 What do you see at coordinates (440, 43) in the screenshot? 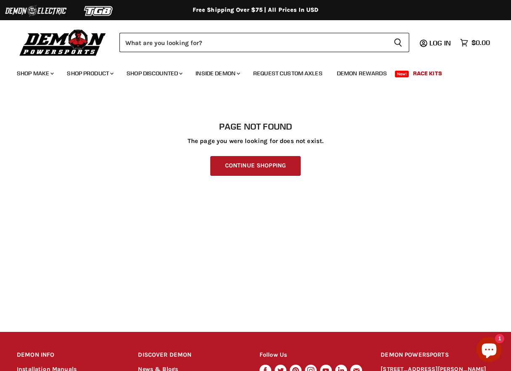
I see `span: Log in` at bounding box center [440, 43].